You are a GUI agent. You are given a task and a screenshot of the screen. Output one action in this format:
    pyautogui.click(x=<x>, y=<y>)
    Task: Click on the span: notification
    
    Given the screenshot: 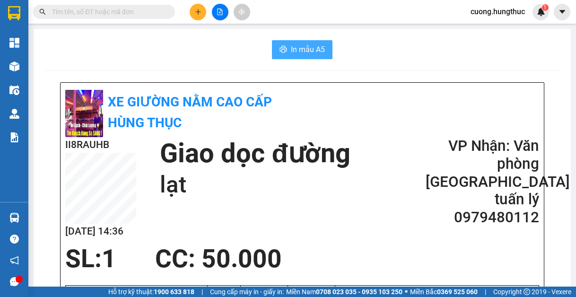 What is the action you would take?
    pyautogui.click(x=14, y=260)
    